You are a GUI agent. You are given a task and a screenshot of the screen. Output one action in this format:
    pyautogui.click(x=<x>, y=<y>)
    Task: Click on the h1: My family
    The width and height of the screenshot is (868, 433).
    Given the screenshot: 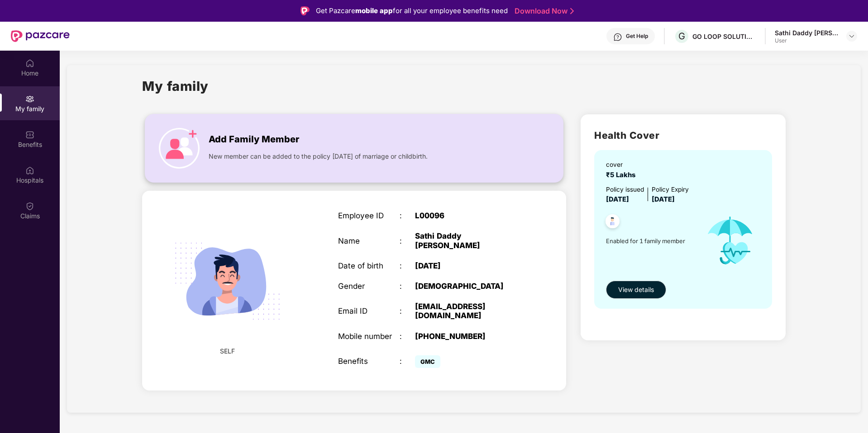 What is the action you would take?
    pyautogui.click(x=175, y=86)
    